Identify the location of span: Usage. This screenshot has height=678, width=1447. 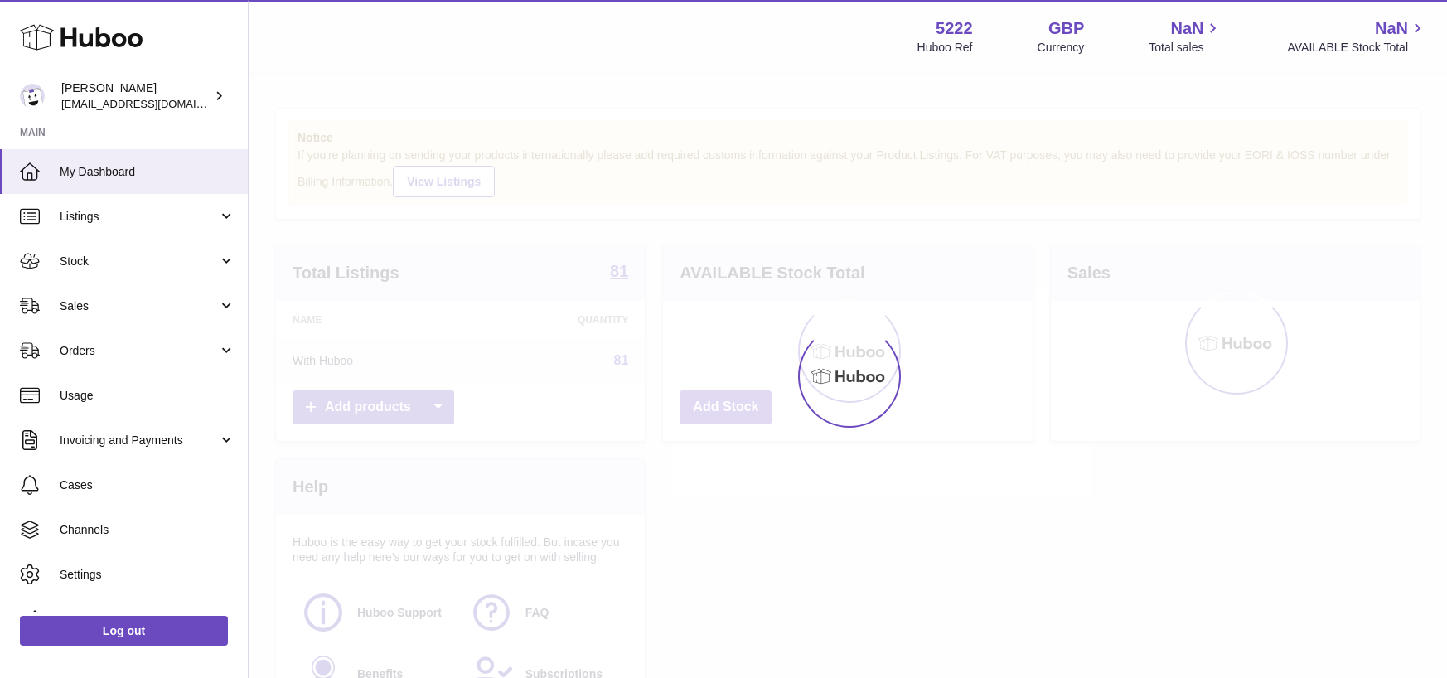
(148, 395).